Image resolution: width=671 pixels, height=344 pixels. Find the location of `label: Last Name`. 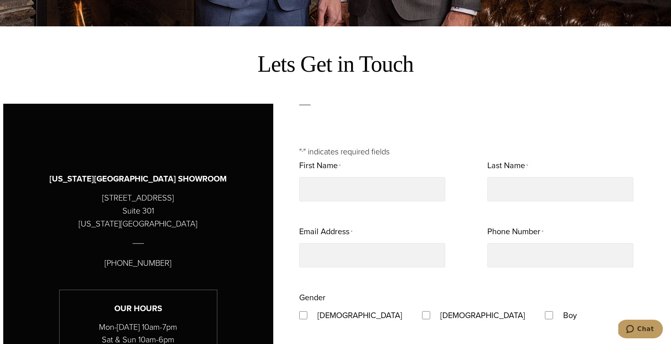

label: Last Name is located at coordinates (507, 166).